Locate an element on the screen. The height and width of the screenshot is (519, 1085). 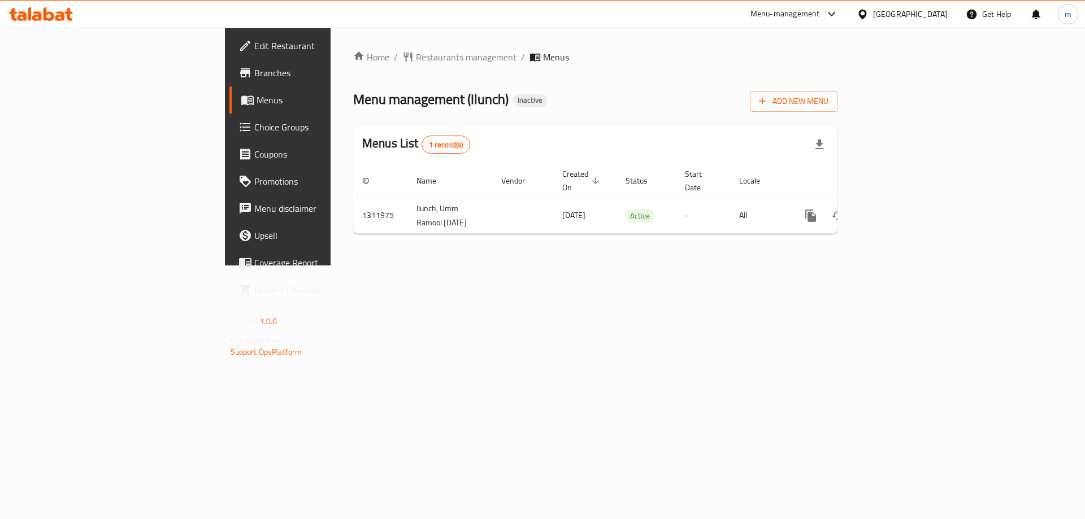
a: Support.OpsPlatform is located at coordinates (266, 352).